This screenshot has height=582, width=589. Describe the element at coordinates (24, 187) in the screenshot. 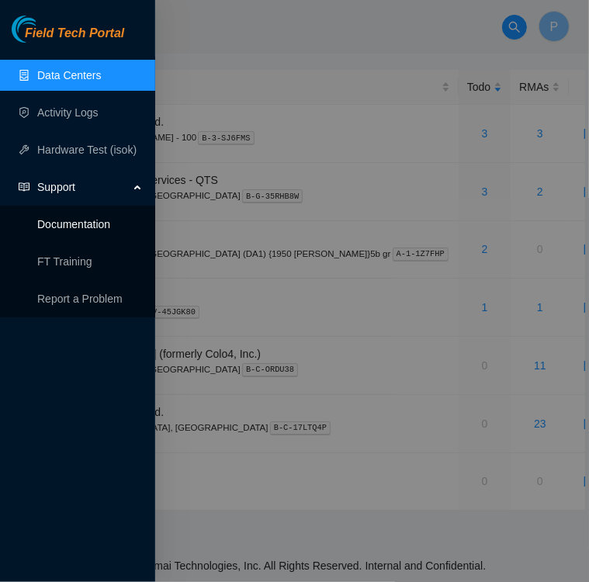

I see `span: read` at that location.